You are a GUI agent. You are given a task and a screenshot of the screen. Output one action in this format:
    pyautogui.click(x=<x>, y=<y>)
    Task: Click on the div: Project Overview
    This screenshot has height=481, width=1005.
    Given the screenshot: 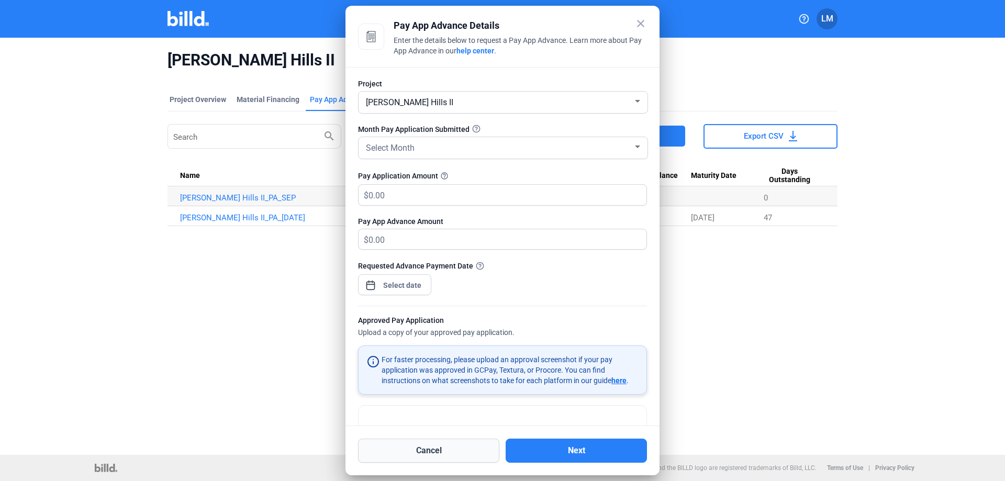 What is the action you would take?
    pyautogui.click(x=198, y=100)
    